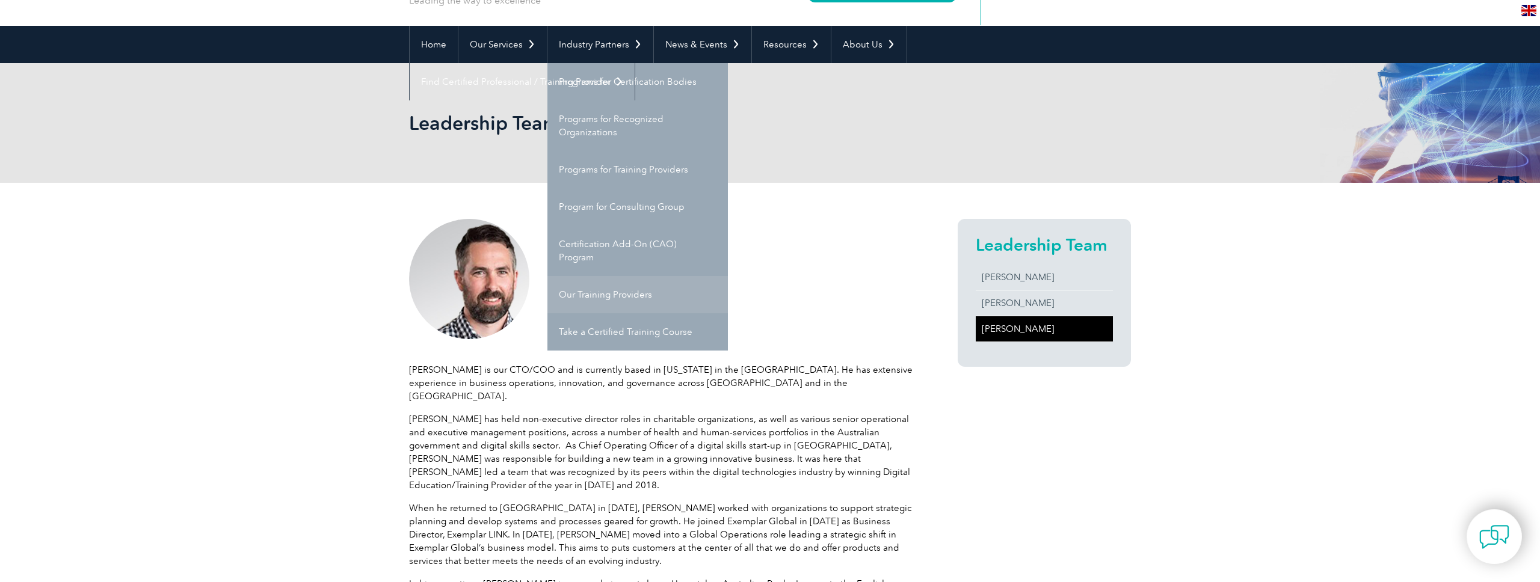  What do you see at coordinates (638, 207) in the screenshot?
I see `a: Program for Consulting Group` at bounding box center [638, 207].